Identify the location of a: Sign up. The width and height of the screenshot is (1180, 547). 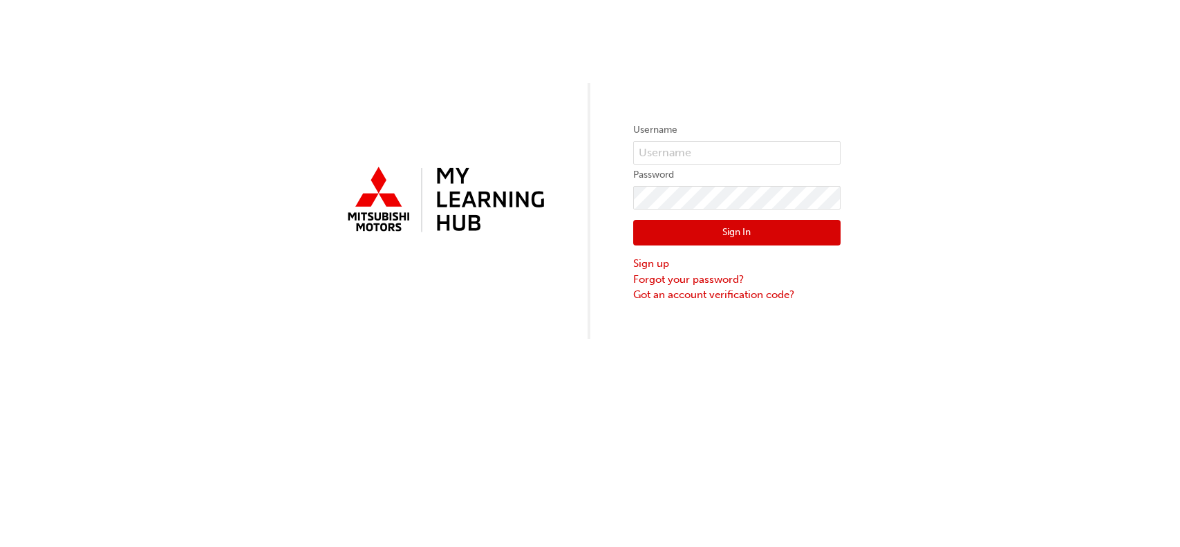
(737, 263).